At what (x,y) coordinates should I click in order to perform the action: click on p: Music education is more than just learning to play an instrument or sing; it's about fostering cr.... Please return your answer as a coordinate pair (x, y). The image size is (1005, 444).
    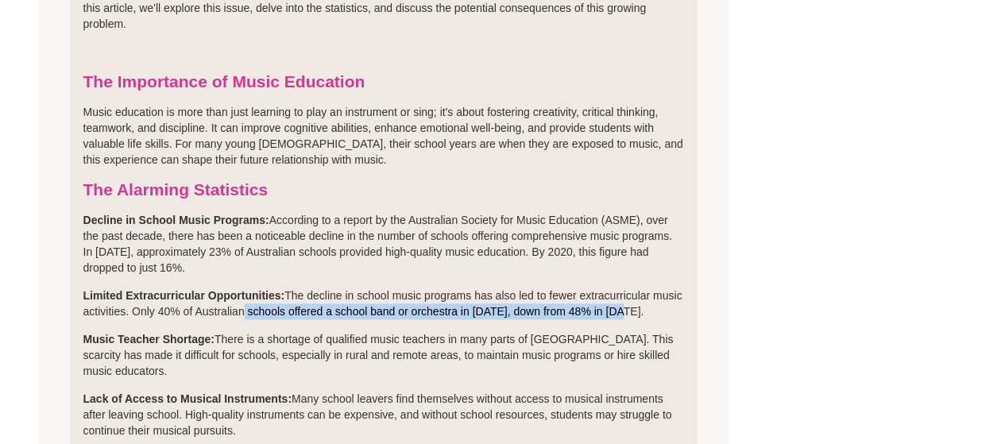
    Looking at the image, I should click on (384, 136).